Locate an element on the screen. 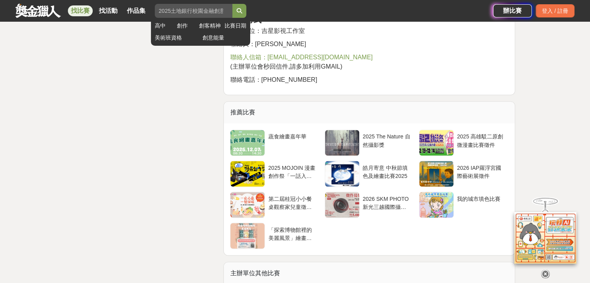  div: 「探索博物館裡的美麗風景」繪畫徵件 is located at coordinates (292, 233).